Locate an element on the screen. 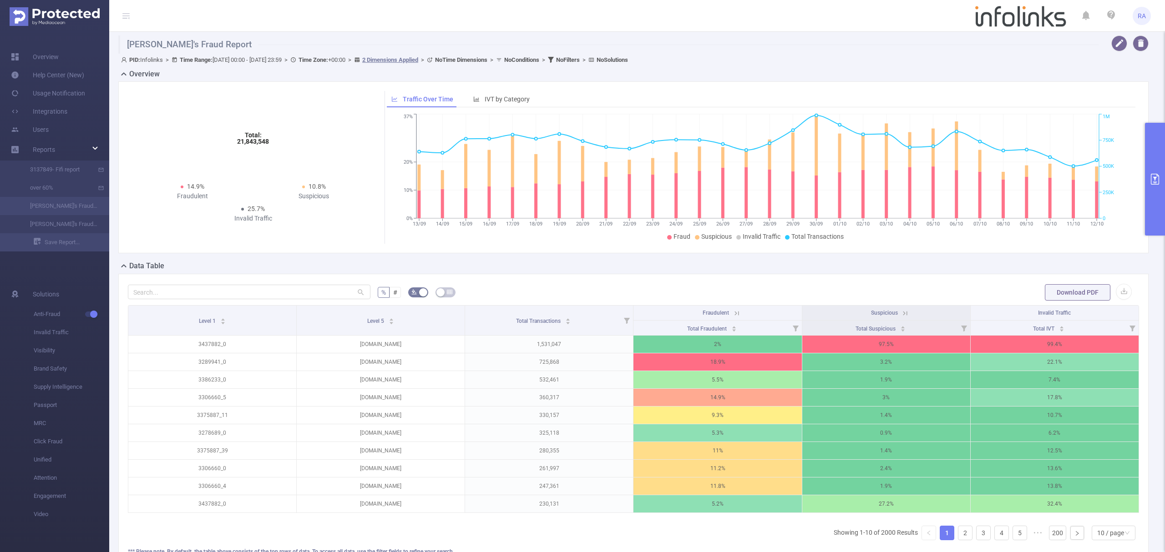 This screenshot has width=1165, height=552. span: 25.7% is located at coordinates (256, 209).